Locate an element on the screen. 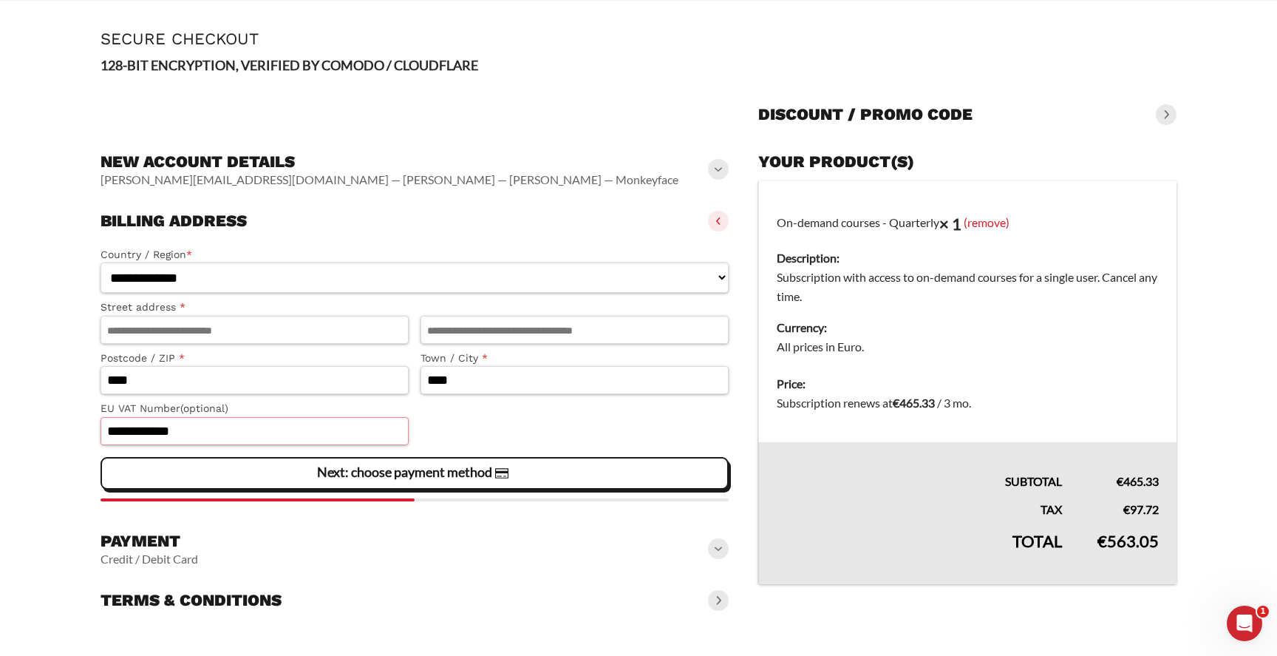 The image size is (1277, 656). bdi: 97.72 is located at coordinates (1141, 509).